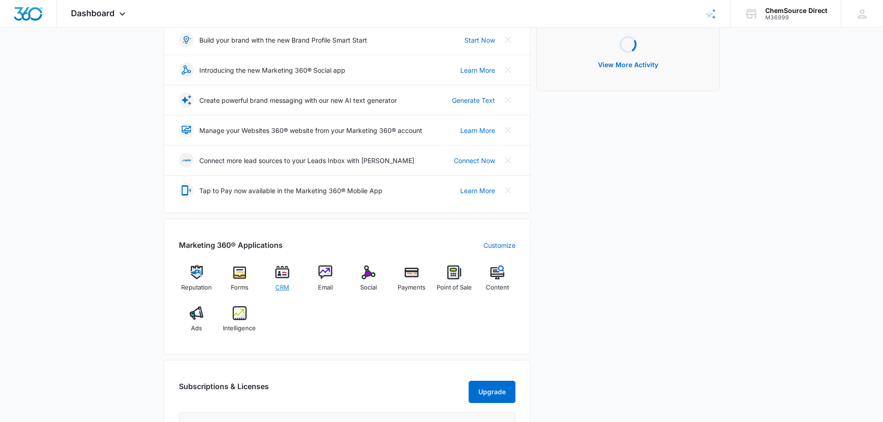 Image resolution: width=883 pixels, height=422 pixels. I want to click on p: Build your brand with the new Brand Profile Smart Start, so click(283, 40).